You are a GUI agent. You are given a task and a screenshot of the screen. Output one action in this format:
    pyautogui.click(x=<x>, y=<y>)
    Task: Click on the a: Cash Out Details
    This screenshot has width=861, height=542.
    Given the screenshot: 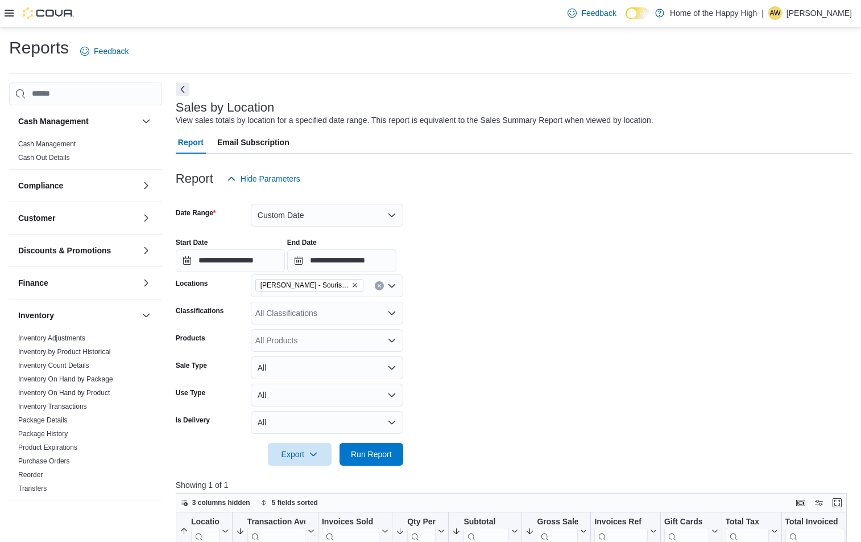 What is the action you would take?
    pyautogui.click(x=44, y=158)
    